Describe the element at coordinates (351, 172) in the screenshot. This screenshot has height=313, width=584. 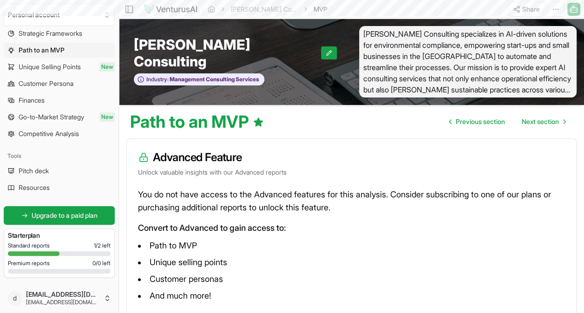
I see `p: Unlock valuable insights with our Advanced reports` at that location.